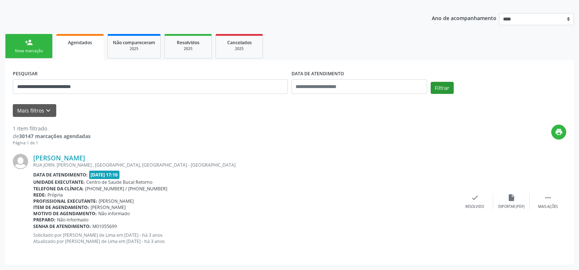  I want to click on b: Preparo:, so click(44, 219).